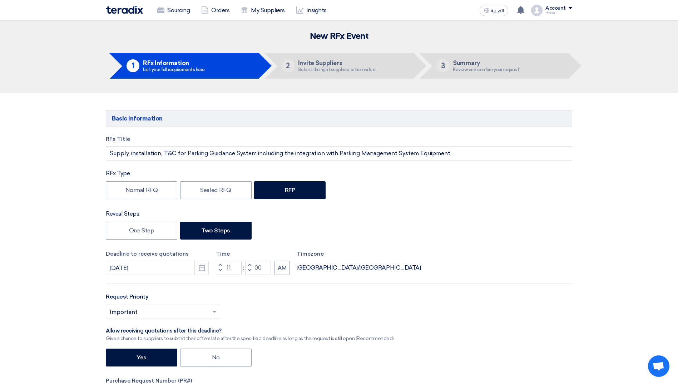  I want to click on div: RFx Type, so click(339, 173).